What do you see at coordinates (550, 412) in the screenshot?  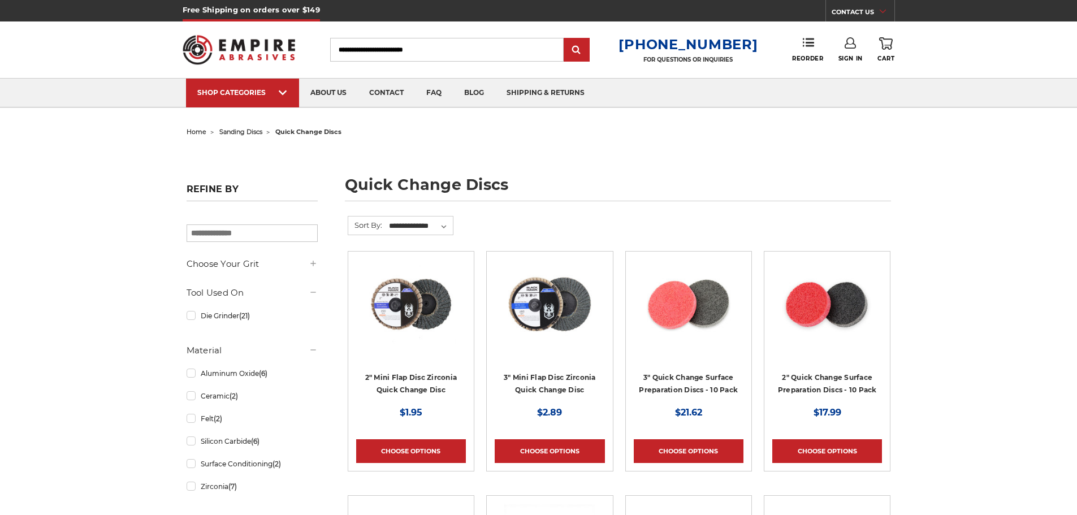 I see `span: $2.89` at bounding box center [550, 412].